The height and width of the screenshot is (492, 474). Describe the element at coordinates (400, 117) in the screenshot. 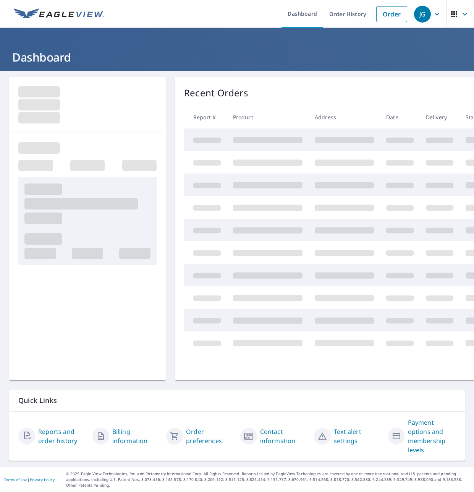

I see `th: Date` at that location.